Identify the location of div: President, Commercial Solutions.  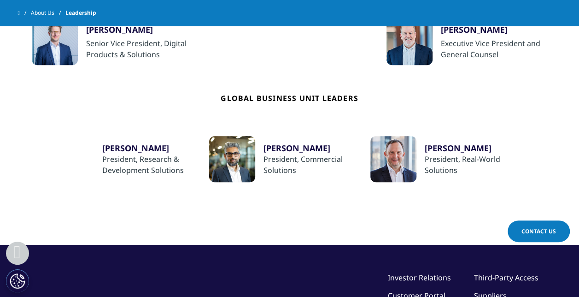
(317, 164).